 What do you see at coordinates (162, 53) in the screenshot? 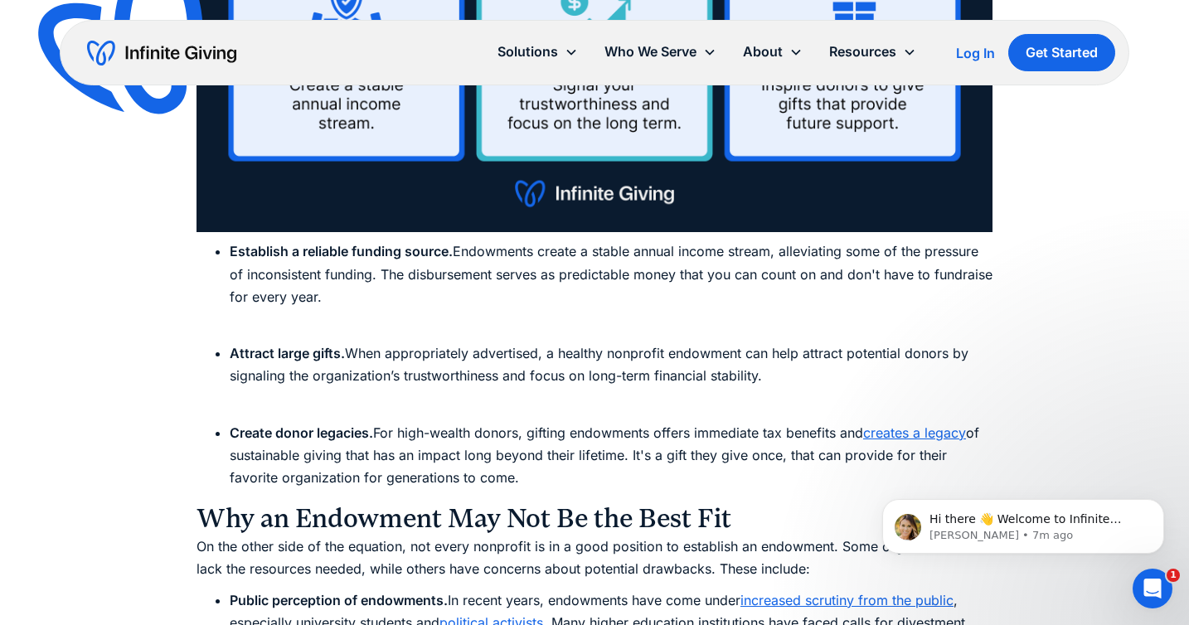
I see `a: home` at bounding box center [162, 53].